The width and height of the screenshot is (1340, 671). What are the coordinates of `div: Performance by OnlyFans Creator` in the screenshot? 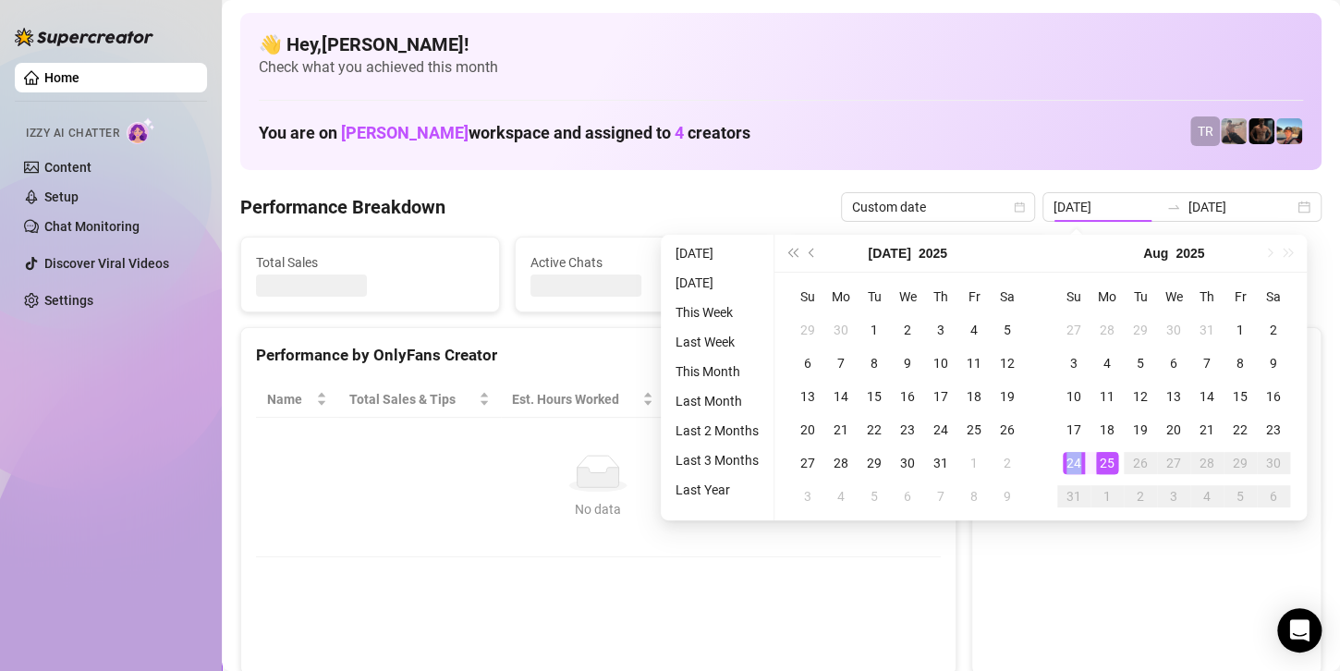 It's located at (598, 355).